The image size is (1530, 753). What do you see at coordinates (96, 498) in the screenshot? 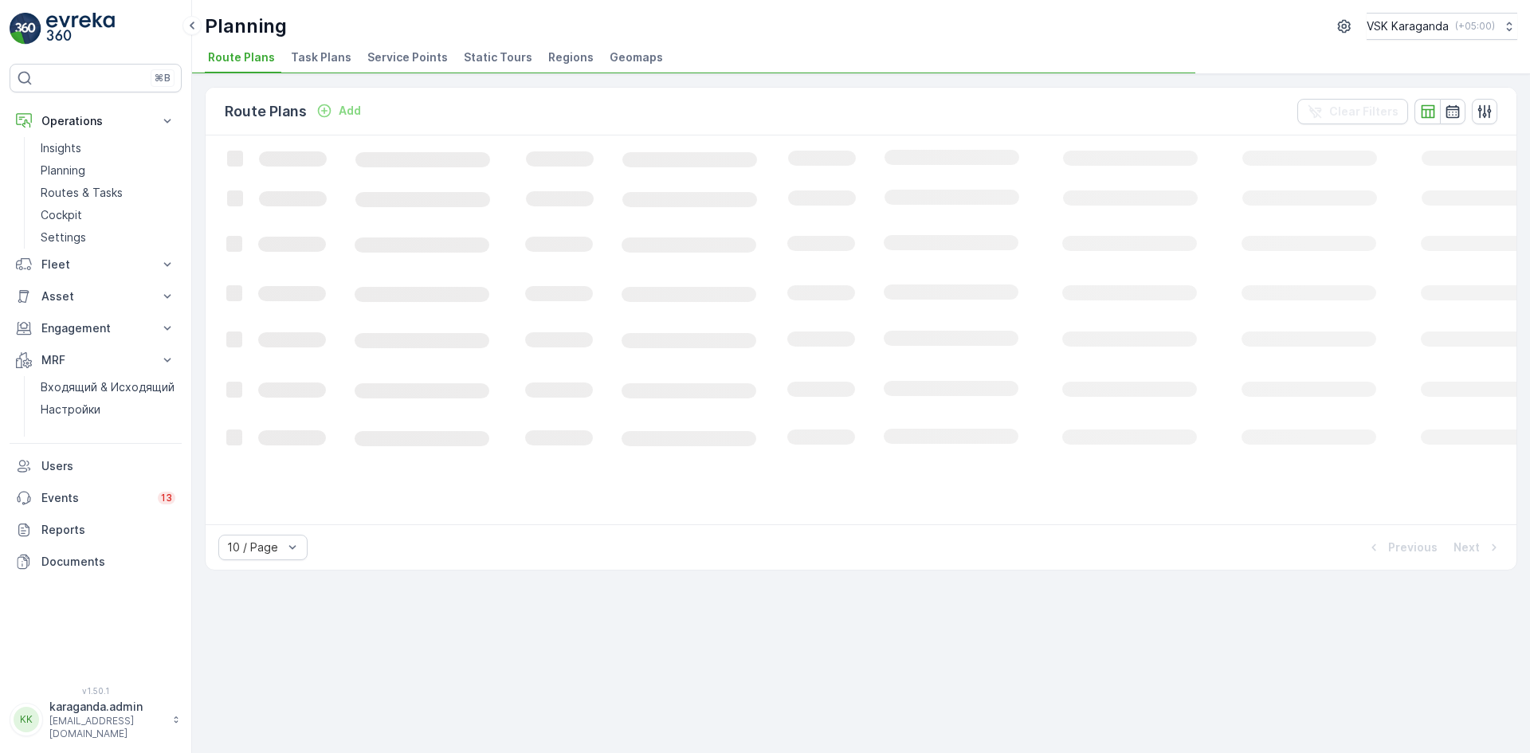
I see `a: Events13` at bounding box center [96, 498].